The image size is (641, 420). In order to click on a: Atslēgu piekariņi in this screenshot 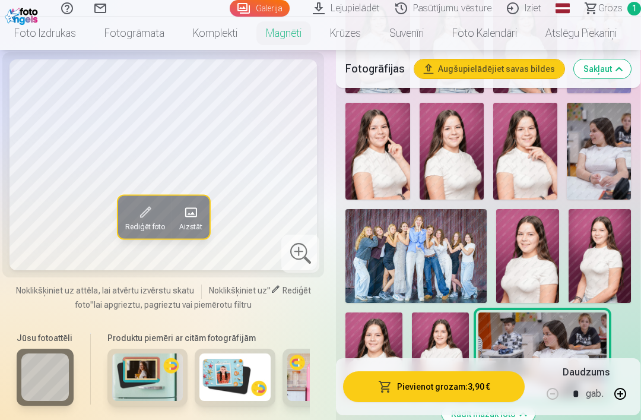, I will do `click(581, 33)`.